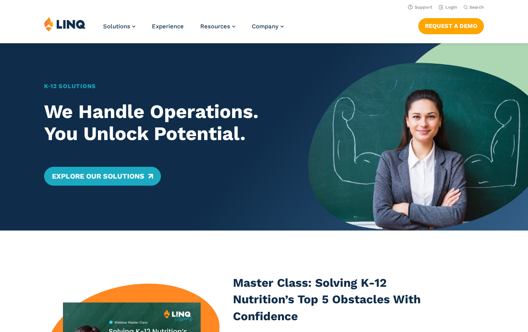 This screenshot has height=332, width=528. Describe the element at coordinates (65, 24) in the screenshot. I see `img: LINQ | K‑12 Software` at that location.